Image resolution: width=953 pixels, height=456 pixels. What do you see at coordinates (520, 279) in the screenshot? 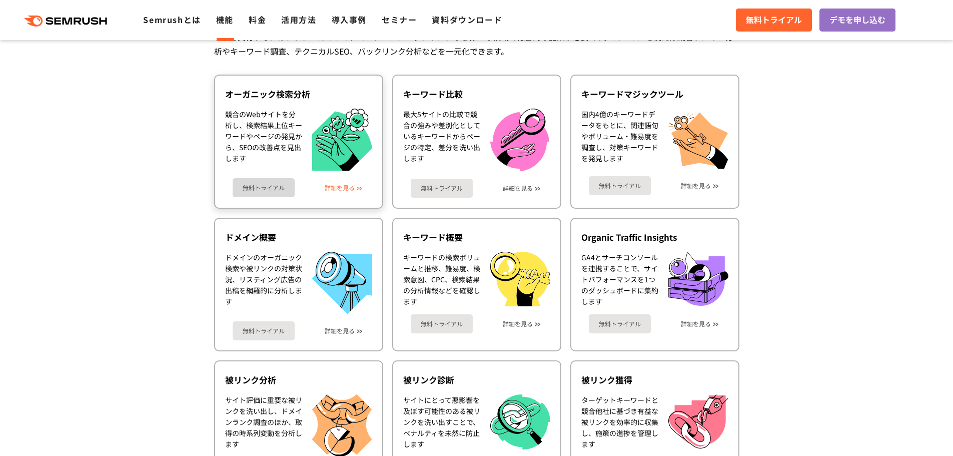
I see `img: キーワード概要` at bounding box center [520, 279].